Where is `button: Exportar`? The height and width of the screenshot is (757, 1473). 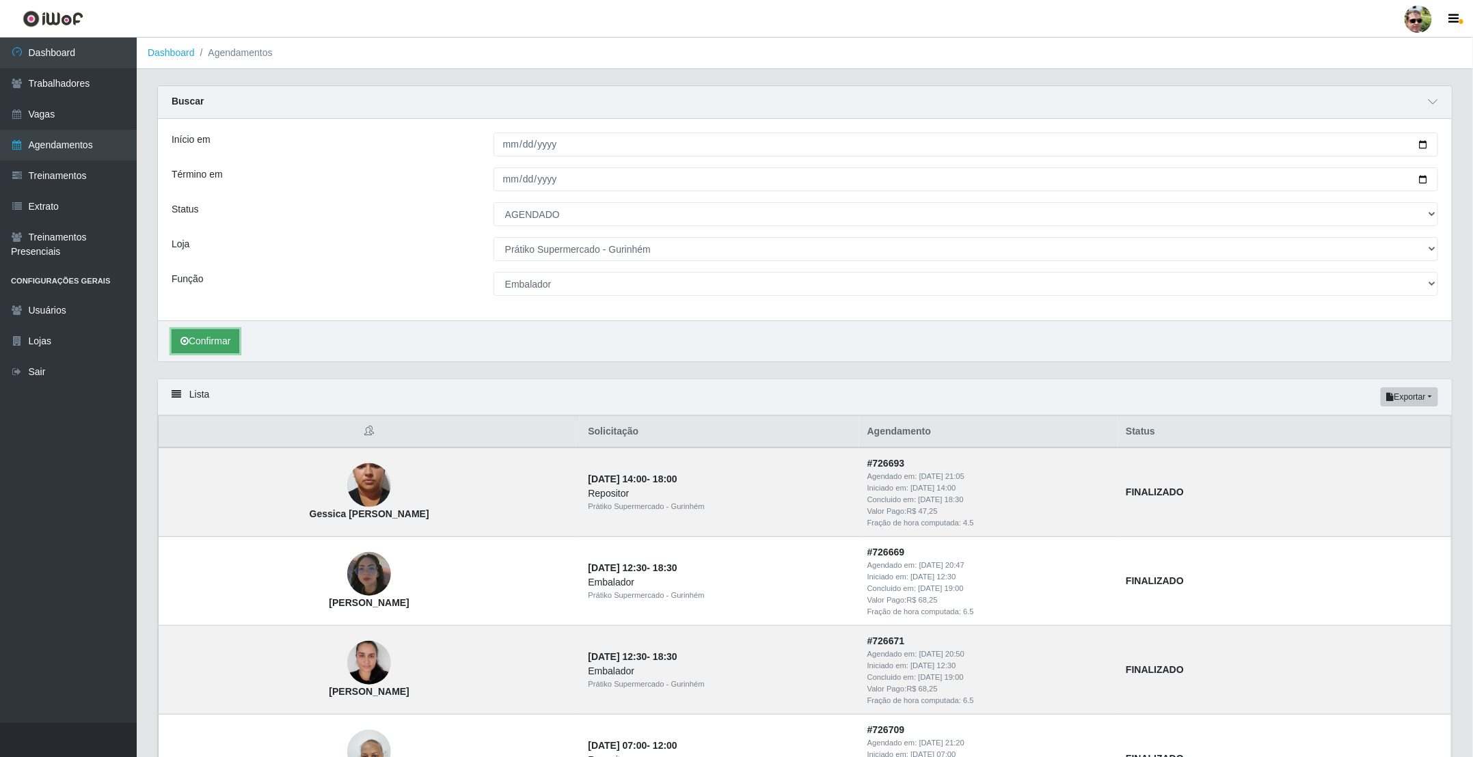
button: Exportar is located at coordinates (1409, 397).